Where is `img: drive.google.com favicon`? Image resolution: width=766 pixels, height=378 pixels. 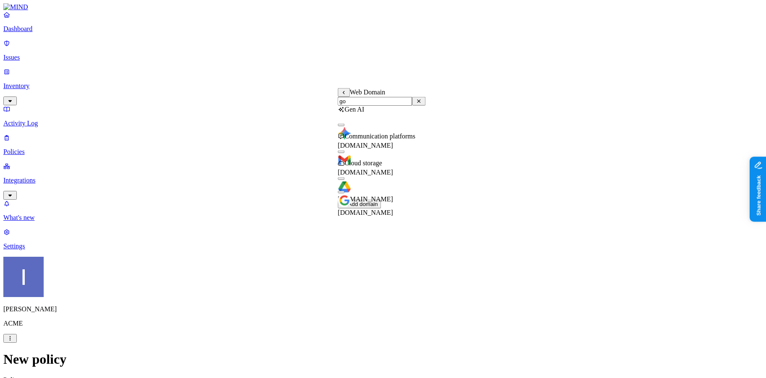 img: drive.google.com favicon is located at coordinates (344, 187).